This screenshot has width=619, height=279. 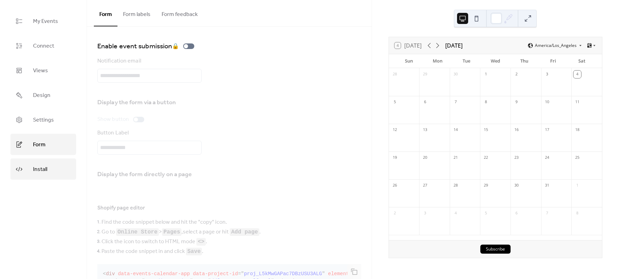 I want to click on a: Form, so click(x=43, y=144).